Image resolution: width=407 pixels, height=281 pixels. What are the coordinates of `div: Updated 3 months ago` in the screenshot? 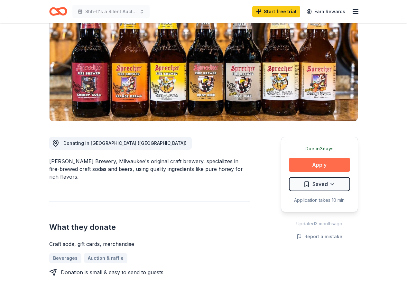 It's located at (320, 224).